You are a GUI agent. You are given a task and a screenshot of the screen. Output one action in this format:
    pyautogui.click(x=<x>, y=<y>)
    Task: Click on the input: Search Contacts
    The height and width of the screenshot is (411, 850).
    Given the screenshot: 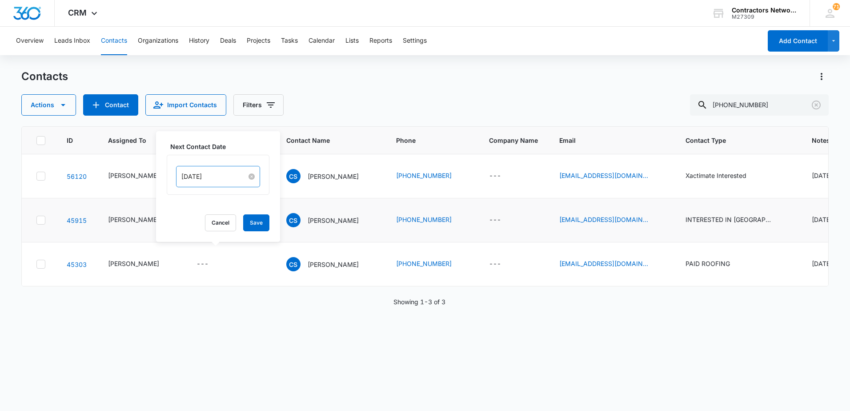 What is the action you would take?
    pyautogui.click(x=759, y=105)
    